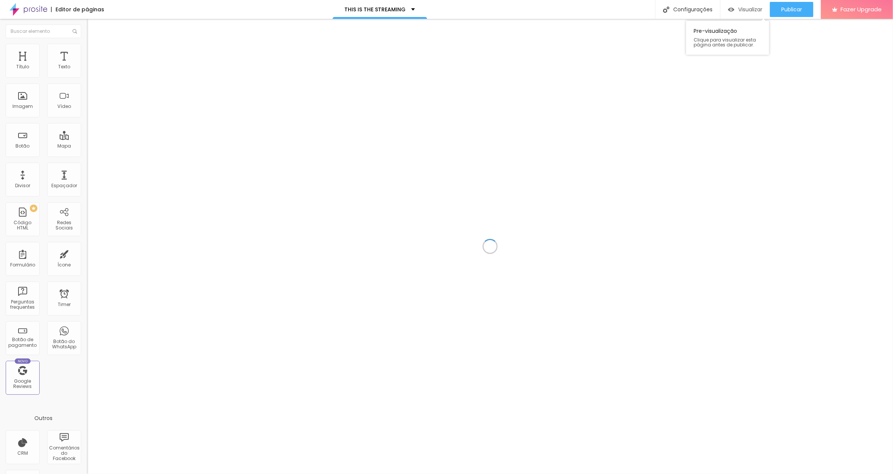  I want to click on div: Botão, so click(23, 146).